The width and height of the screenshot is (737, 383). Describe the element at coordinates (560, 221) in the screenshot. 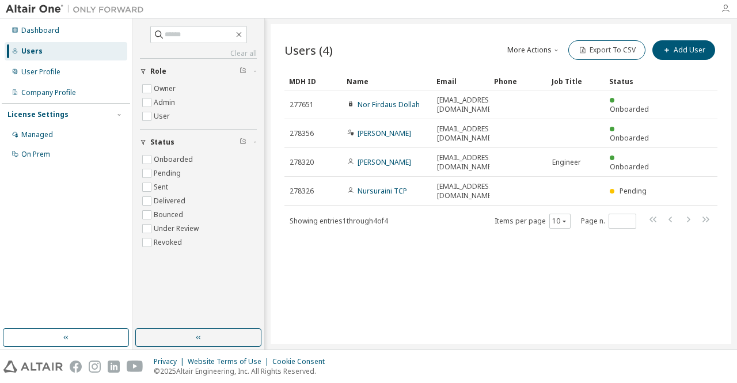

I see `button: 10` at that location.